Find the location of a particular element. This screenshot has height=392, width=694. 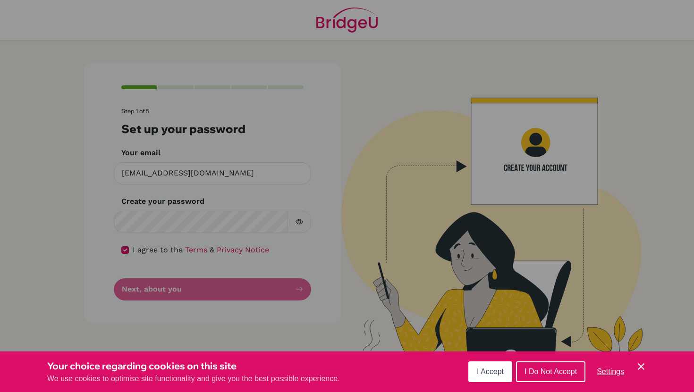

span: I Accept is located at coordinates (490, 371).